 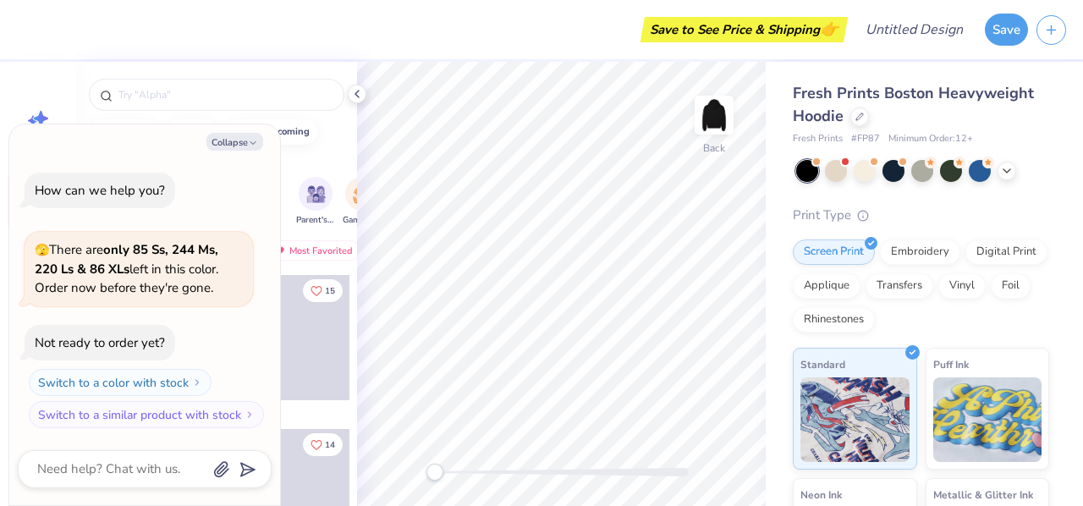 What do you see at coordinates (821, 494) in the screenshot?
I see `span: Neon Ink` at bounding box center [821, 494].